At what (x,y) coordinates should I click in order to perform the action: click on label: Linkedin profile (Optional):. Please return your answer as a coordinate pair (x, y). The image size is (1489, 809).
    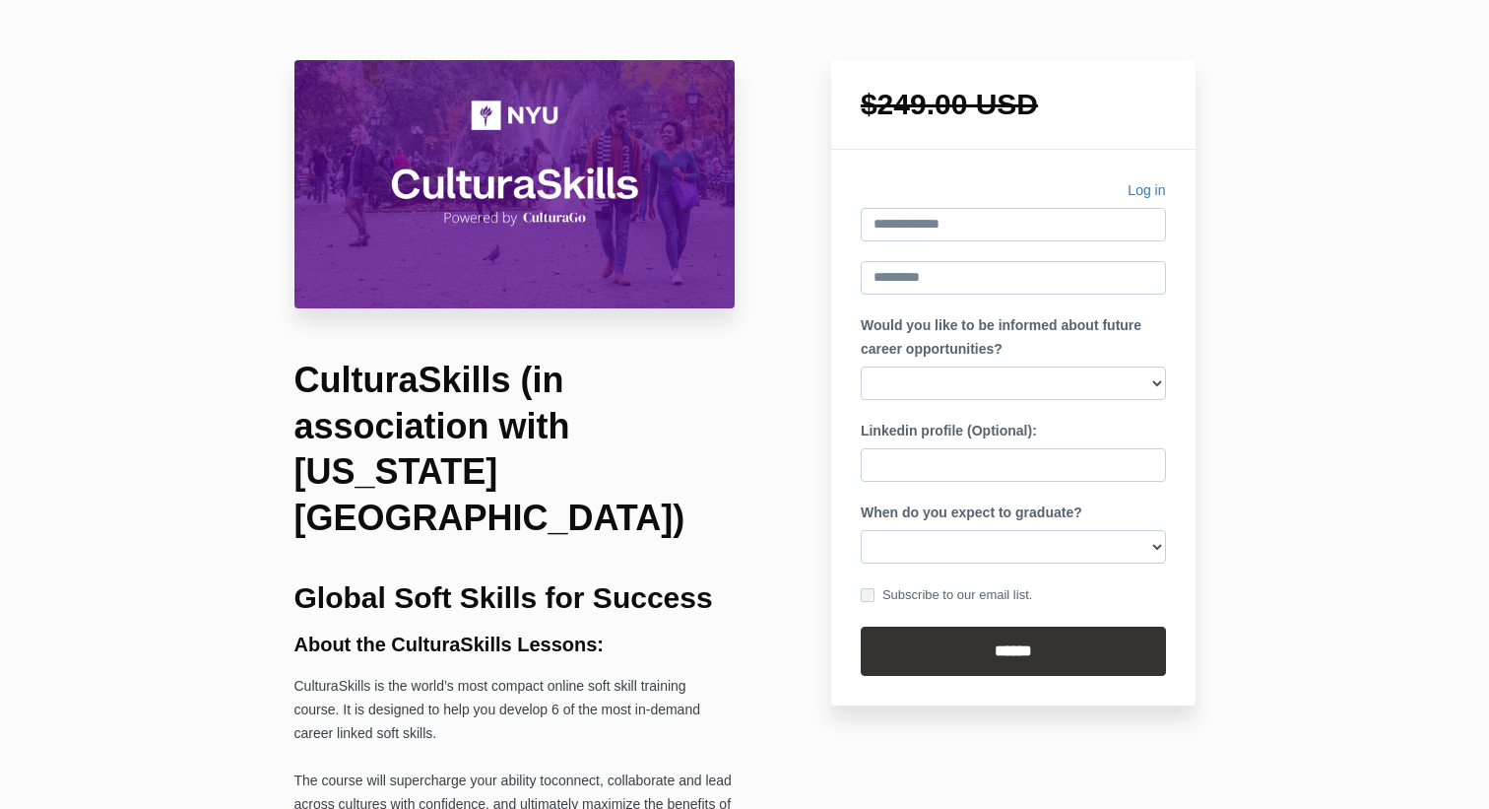
    Looking at the image, I should click on (949, 431).